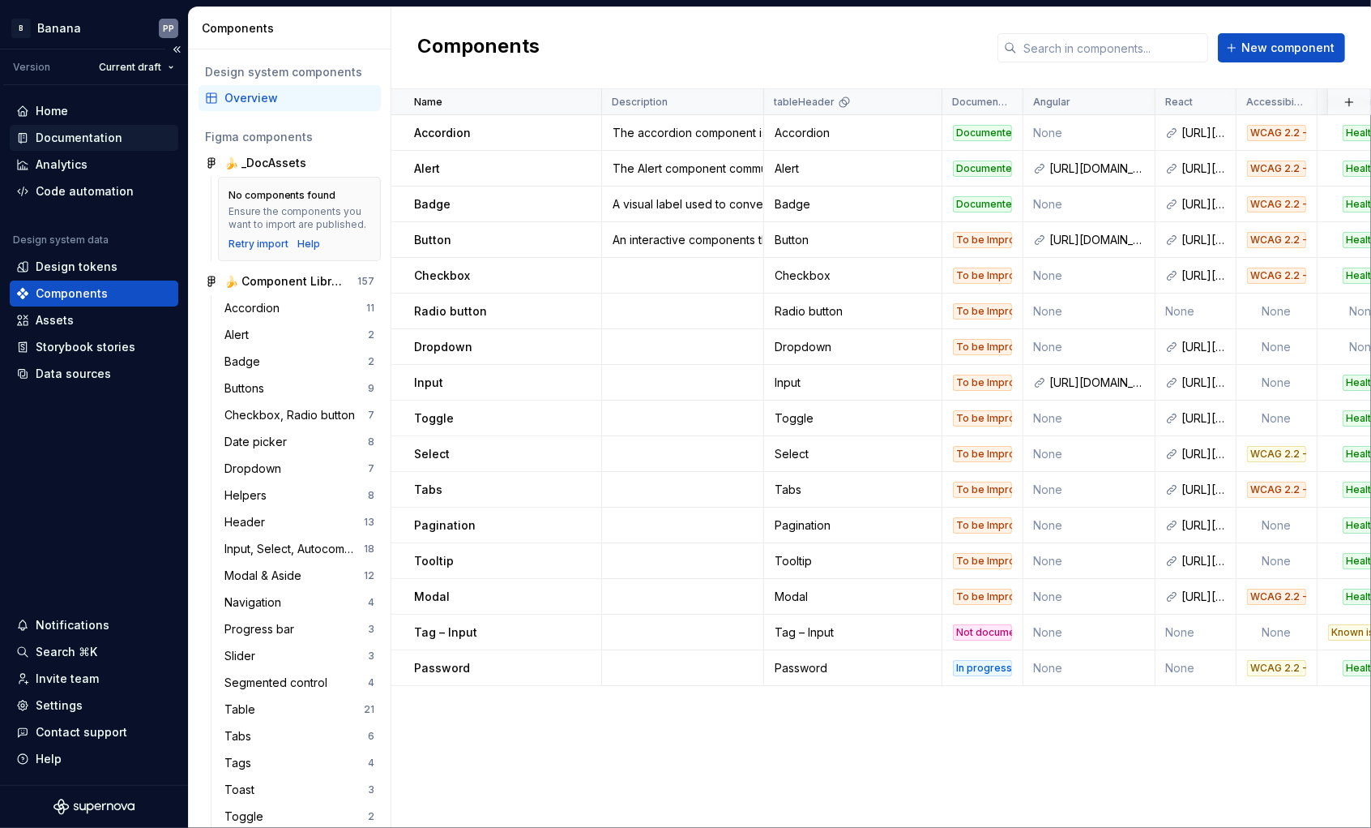  What do you see at coordinates (853, 525) in the screenshot?
I see `div: Pagination` at bounding box center [853, 525].